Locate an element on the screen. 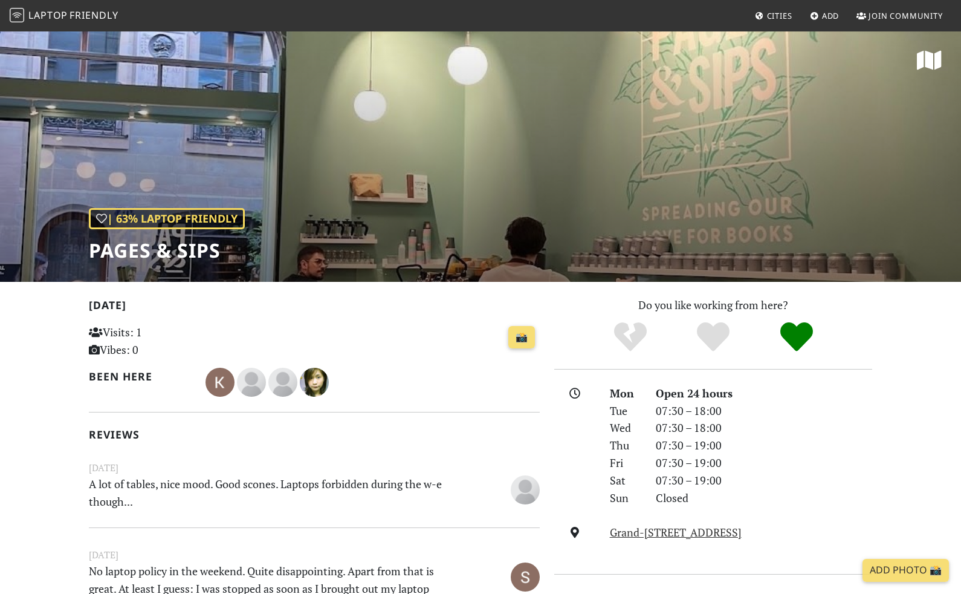 The width and height of the screenshot is (961, 594). a: Join Community is located at coordinates (899, 16).